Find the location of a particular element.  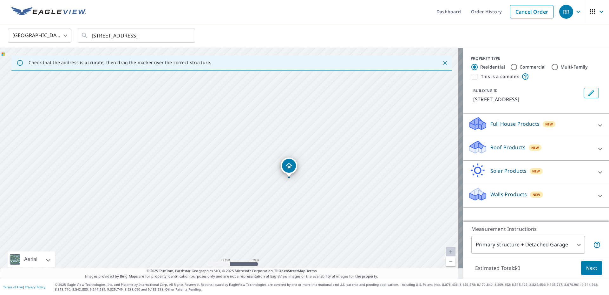

label: Residential is located at coordinates (492, 67).